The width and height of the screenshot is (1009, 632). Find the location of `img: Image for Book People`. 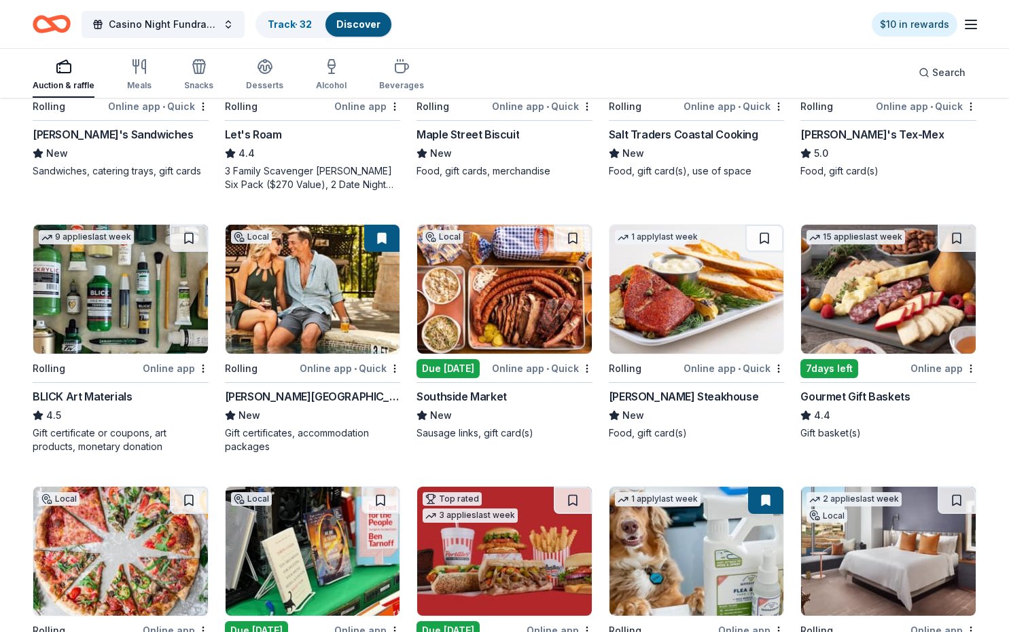

img: Image for Book People is located at coordinates (313, 552).